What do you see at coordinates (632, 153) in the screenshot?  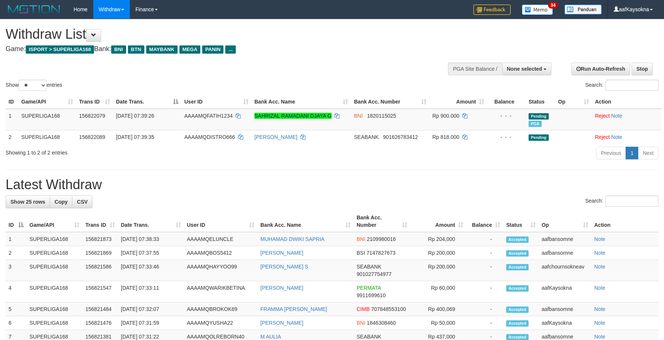 I see `a: 1` at bounding box center [632, 153].